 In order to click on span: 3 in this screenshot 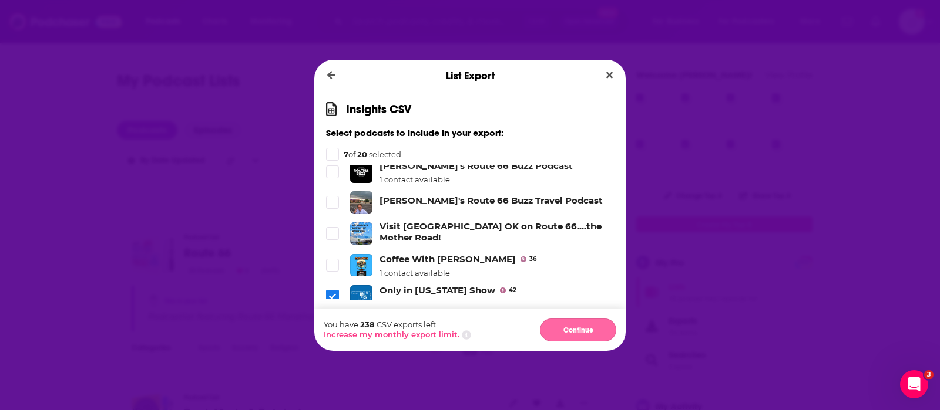, I will do `click(928, 375)`.